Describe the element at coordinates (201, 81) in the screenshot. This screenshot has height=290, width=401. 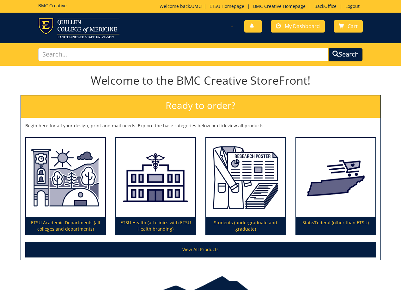
I see `h1: Welcome to the BMC Creative StoreFront!` at that location.